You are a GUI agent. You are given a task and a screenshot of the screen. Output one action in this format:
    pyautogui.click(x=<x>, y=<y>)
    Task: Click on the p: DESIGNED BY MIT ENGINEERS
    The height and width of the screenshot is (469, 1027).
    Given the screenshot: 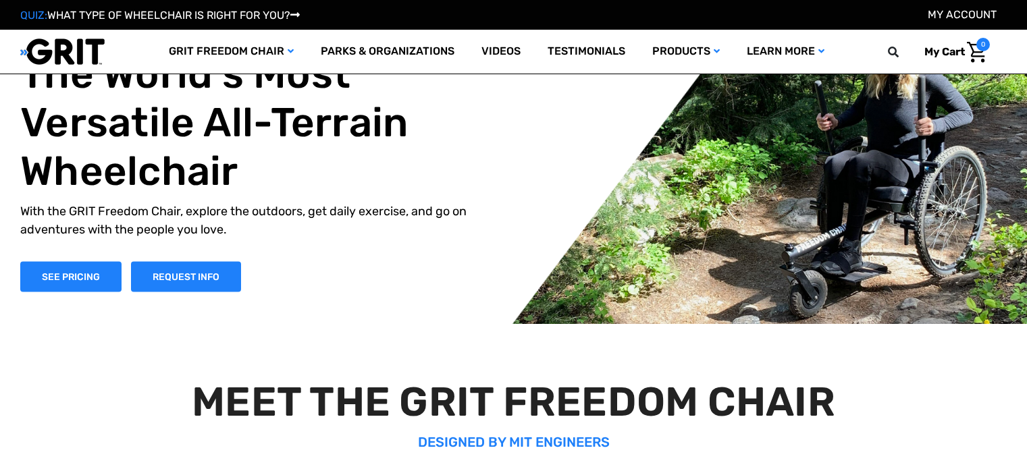 What is the action you would take?
    pyautogui.click(x=513, y=442)
    